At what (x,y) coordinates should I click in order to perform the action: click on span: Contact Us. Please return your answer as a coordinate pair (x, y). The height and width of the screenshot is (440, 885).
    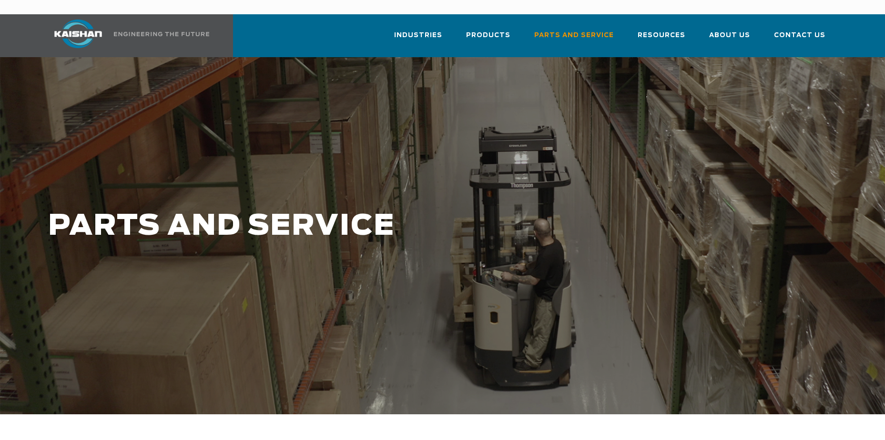
    Looking at the image, I should click on (800, 35).